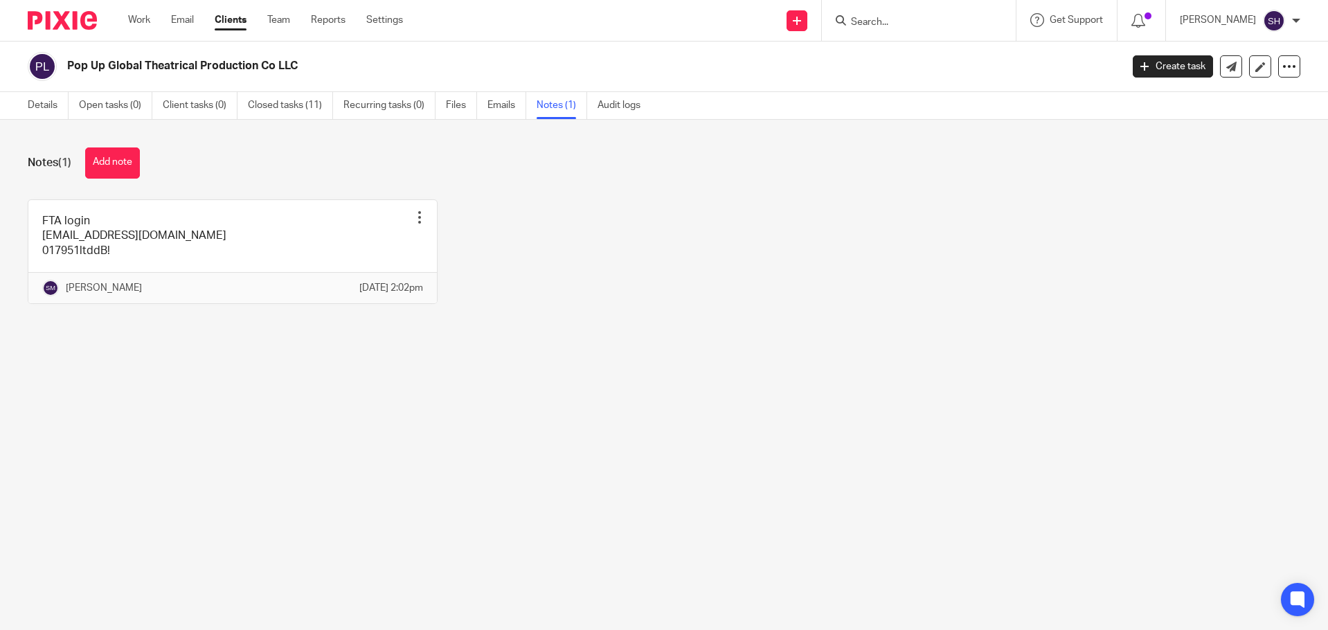 This screenshot has height=630, width=1328. I want to click on a: Files, so click(461, 105).